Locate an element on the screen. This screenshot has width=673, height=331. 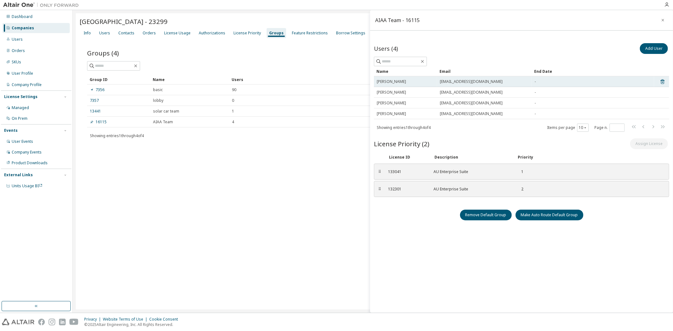
div: Privacy is located at coordinates (93, 320).